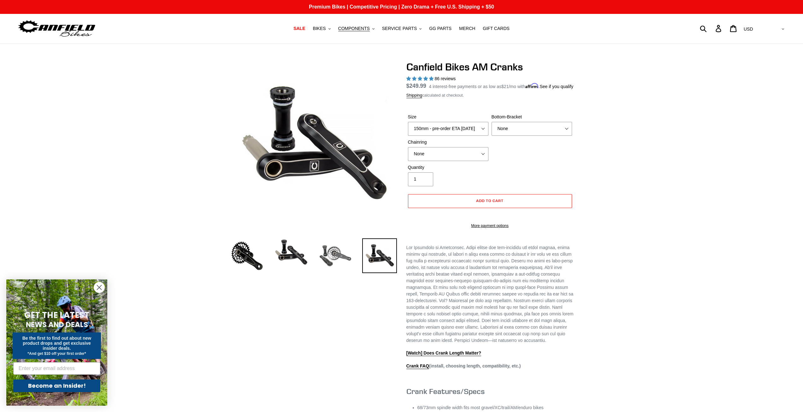  Describe the element at coordinates (57, 386) in the screenshot. I see `button: Become an Insider!` at that location.